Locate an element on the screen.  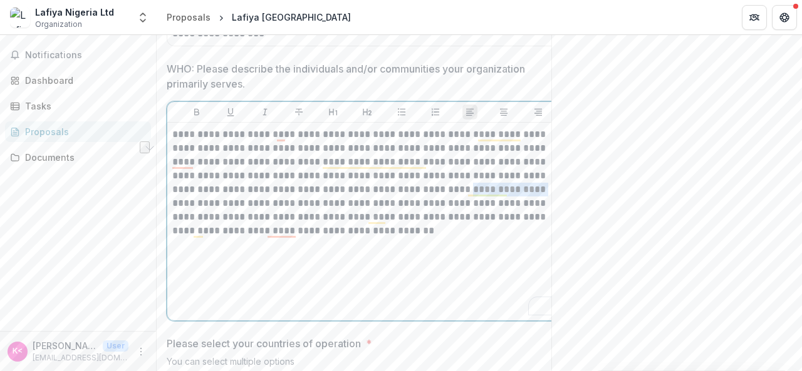
button: More is located at coordinates (141, 352).